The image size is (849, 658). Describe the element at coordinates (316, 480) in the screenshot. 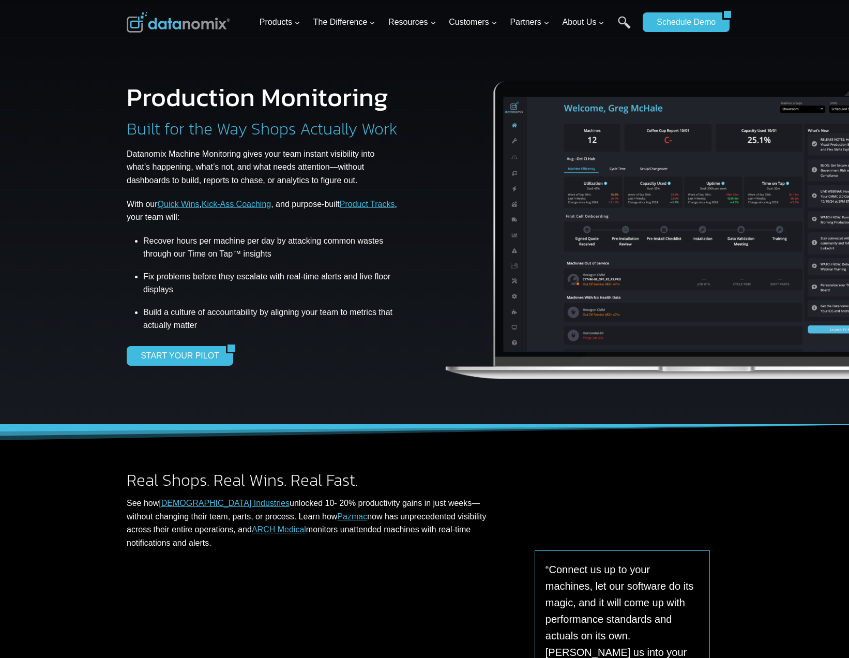

I see `h2: Real Shops. Real Wins. Real Fast.` at that location.